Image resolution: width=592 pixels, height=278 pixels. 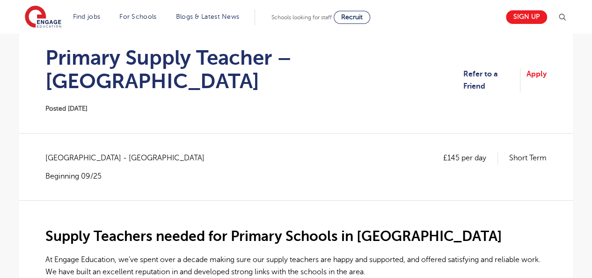 I want to click on p: Beginning 09/25, so click(x=130, y=176).